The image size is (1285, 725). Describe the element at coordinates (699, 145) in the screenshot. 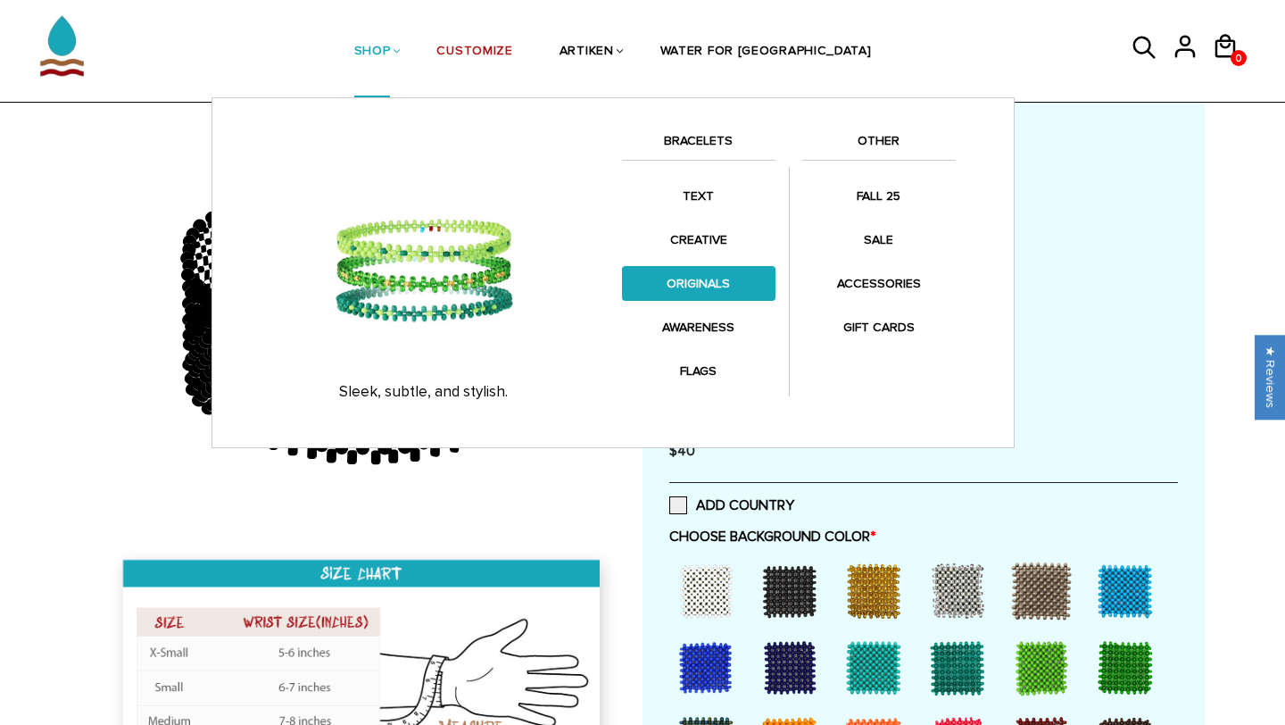

I see `a: BRACELETS` at that location.